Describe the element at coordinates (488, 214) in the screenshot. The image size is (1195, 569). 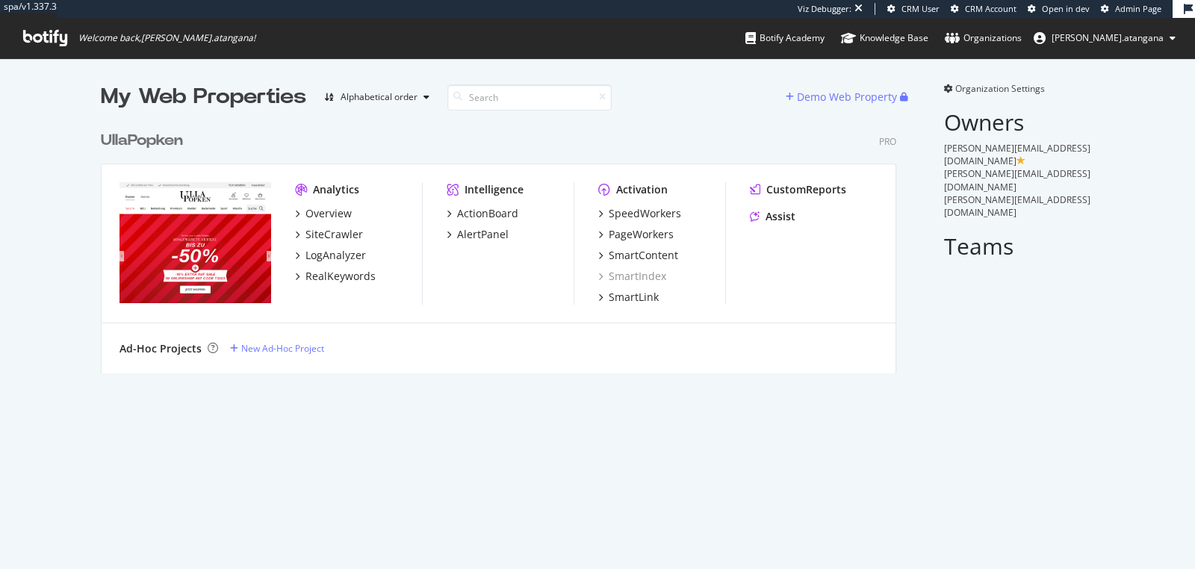
I see `div: ActionBoard` at that location.